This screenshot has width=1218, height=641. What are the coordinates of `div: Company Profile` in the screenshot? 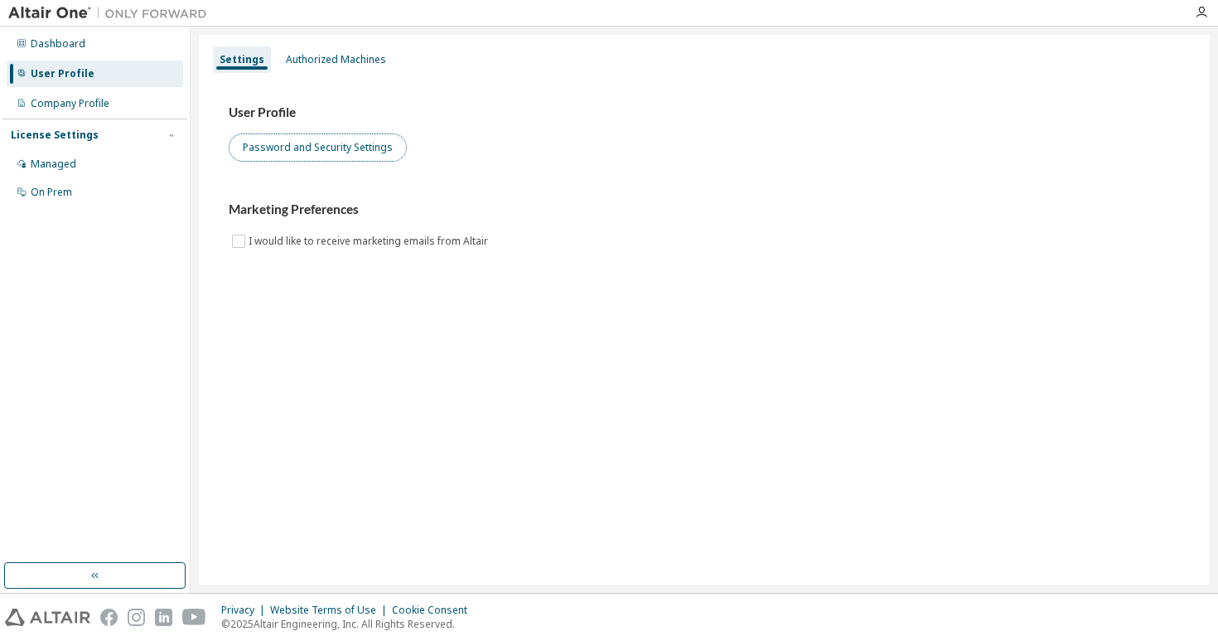 It's located at (70, 104).